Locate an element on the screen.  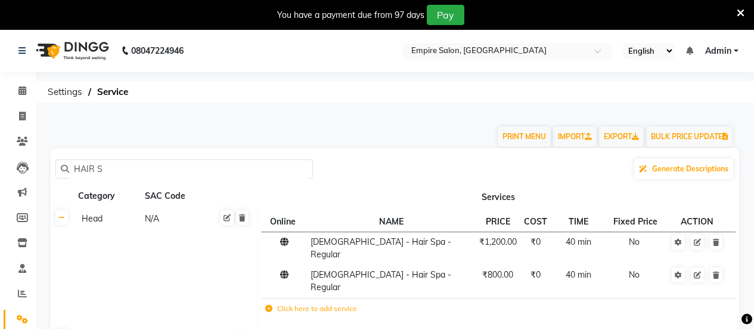
img: logo is located at coordinates (71, 51).